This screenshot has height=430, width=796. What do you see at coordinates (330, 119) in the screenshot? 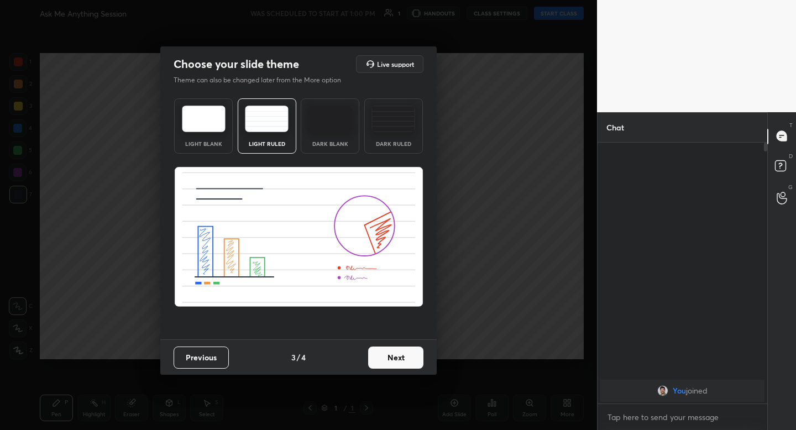
I see `img: darkTheme.f0cc69e5.svg` at bounding box center [330, 119].